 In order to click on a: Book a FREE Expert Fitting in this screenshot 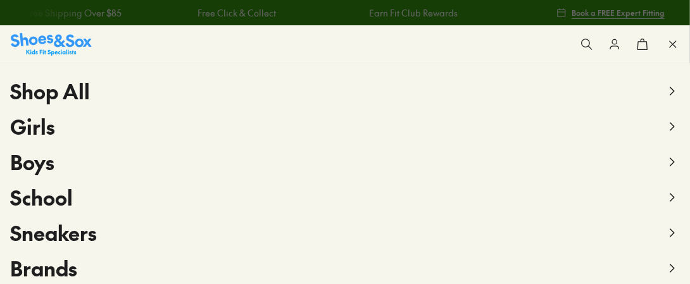, I will do `click(611, 13)`.